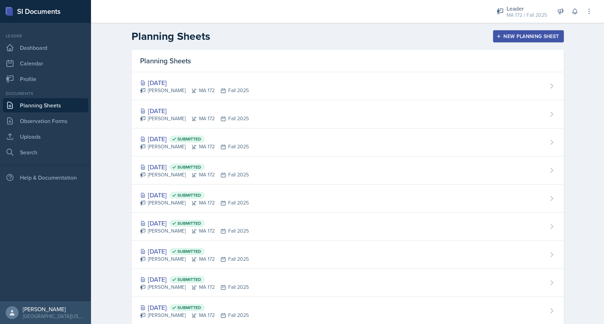 The width and height of the screenshot is (604, 324). What do you see at coordinates (46, 152) in the screenshot?
I see `a: Search` at bounding box center [46, 152].